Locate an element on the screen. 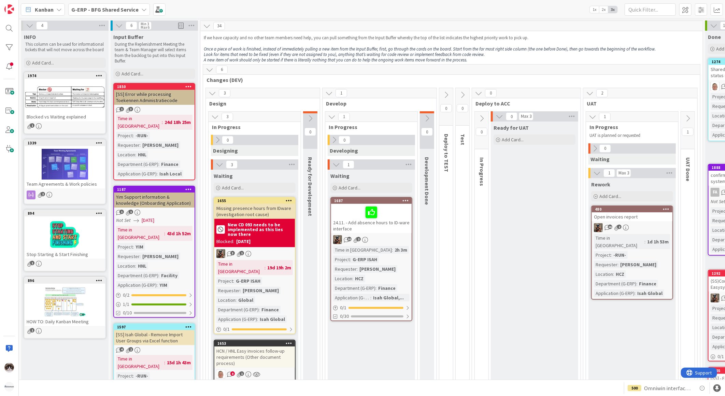 The image size is (725, 396). div: HOW TO: Daily Kanban Meeting is located at coordinates (65, 321).